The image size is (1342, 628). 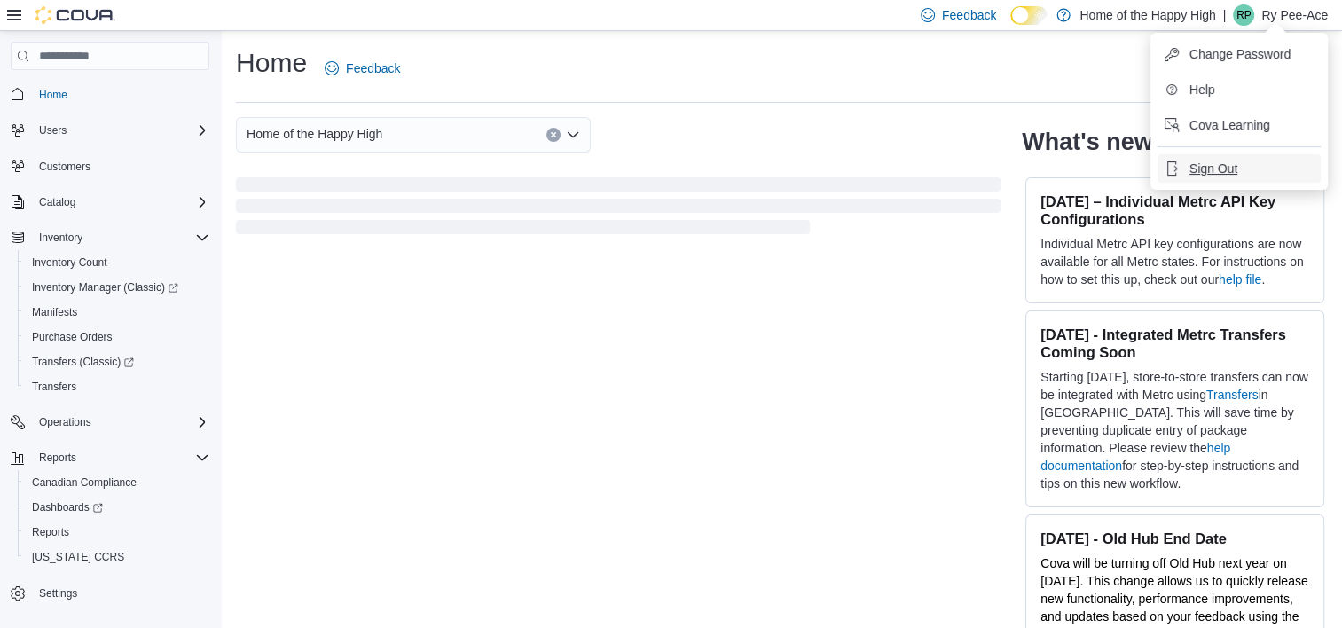 I want to click on a: Settings, so click(x=58, y=593).